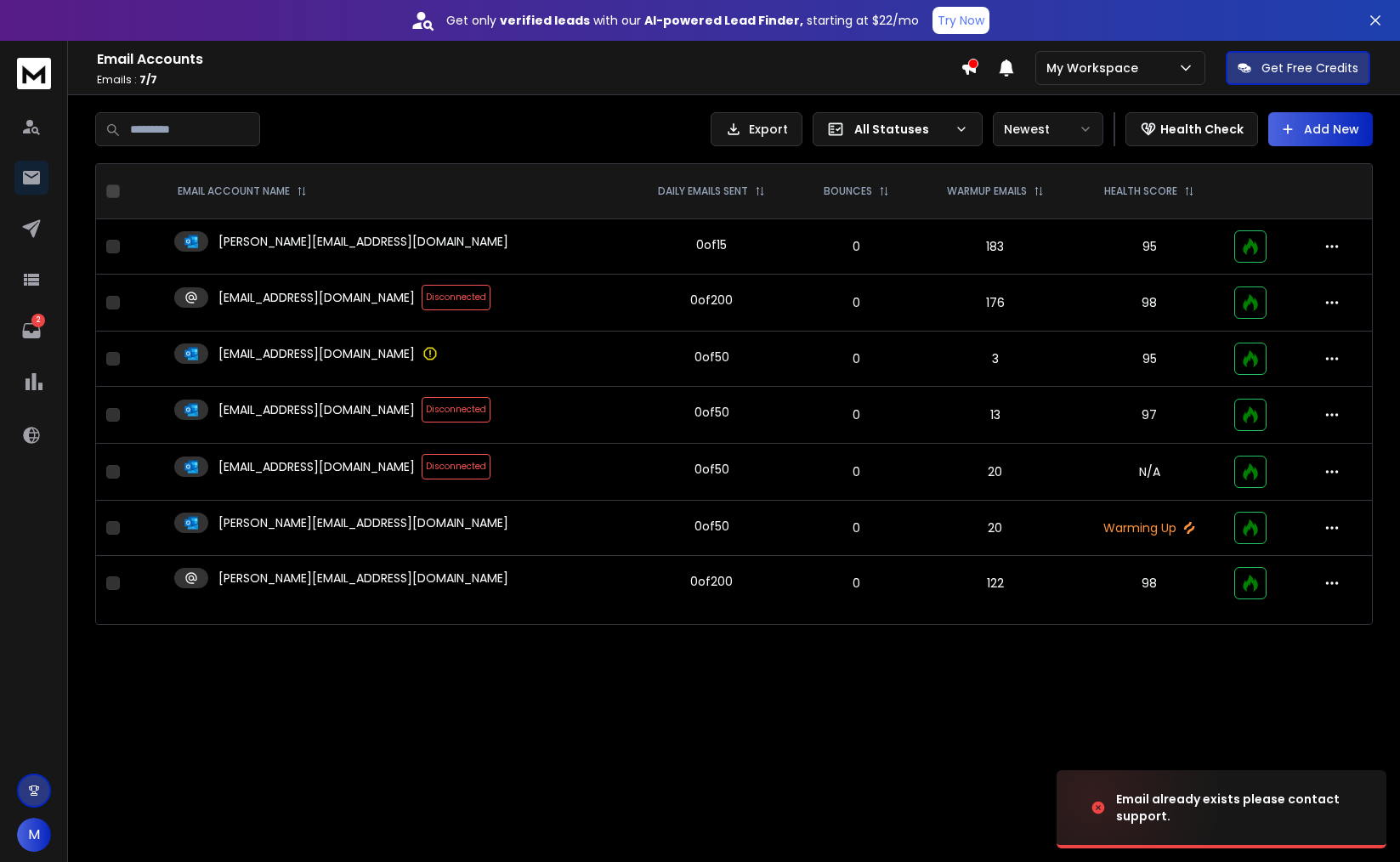 The height and width of the screenshot is (862, 1400). What do you see at coordinates (1141, 808) in the screenshot?
I see `img: image` at bounding box center [1141, 808].